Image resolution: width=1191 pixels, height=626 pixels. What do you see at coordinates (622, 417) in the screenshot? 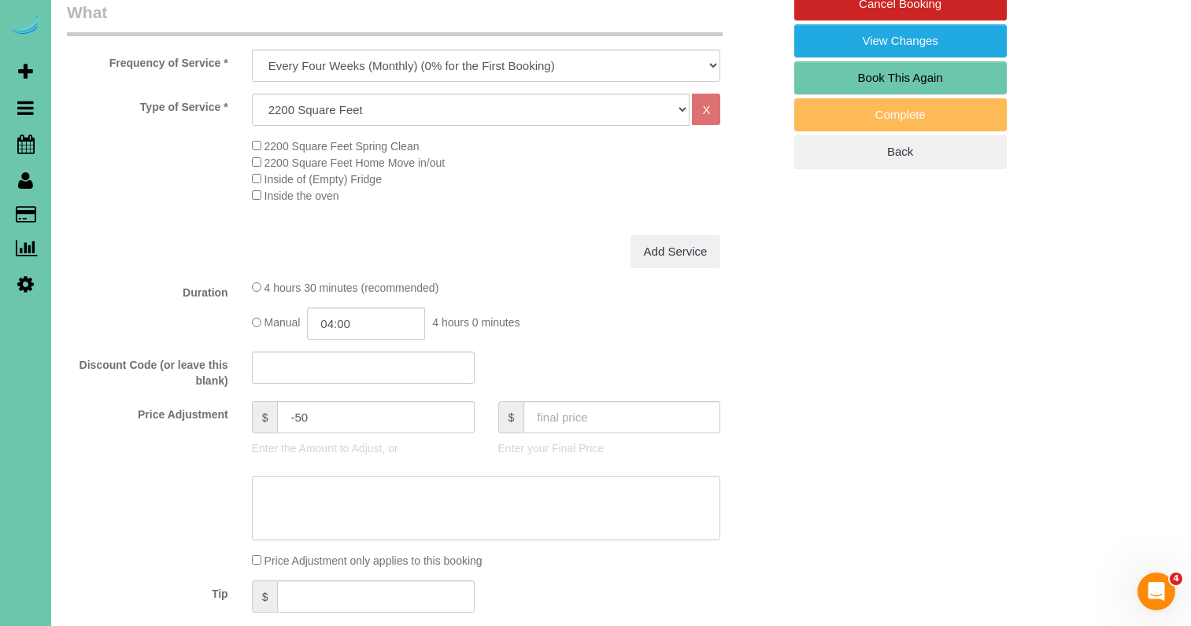
I see `input: final price` at bounding box center [622, 417].